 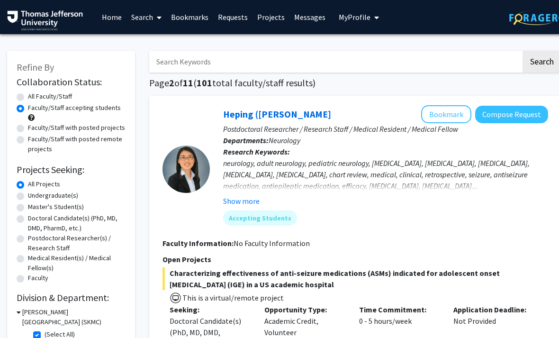 What do you see at coordinates (56, 206) in the screenshot?
I see `label: Master's Student(s)` at bounding box center [56, 206].